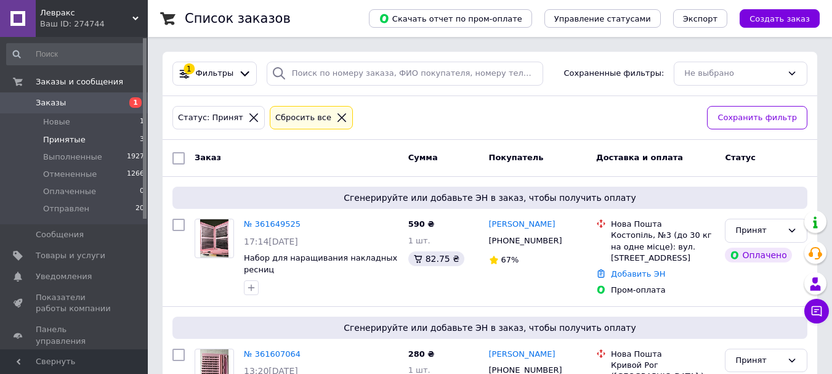  Describe the element at coordinates (701, 18) in the screenshot. I see `span: Экспорт` at that location.